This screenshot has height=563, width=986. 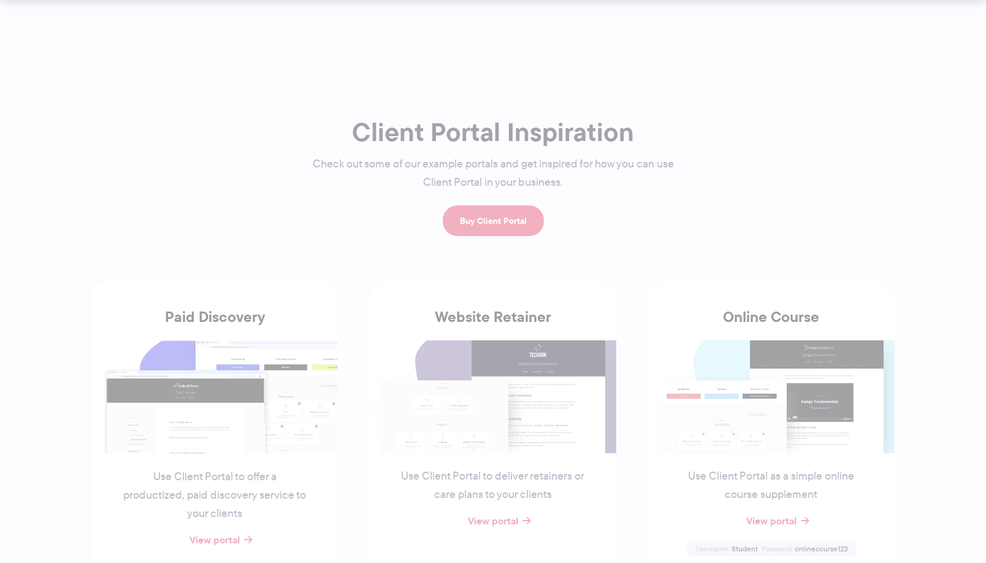 I want to click on h3: Paid Discovery, so click(x=215, y=324).